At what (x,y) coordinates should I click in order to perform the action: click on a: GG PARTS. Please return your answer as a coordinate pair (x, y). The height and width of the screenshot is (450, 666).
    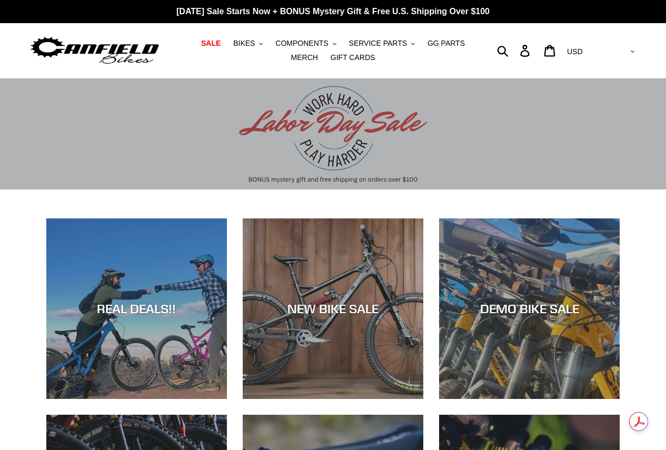
    Looking at the image, I should click on (446, 43).